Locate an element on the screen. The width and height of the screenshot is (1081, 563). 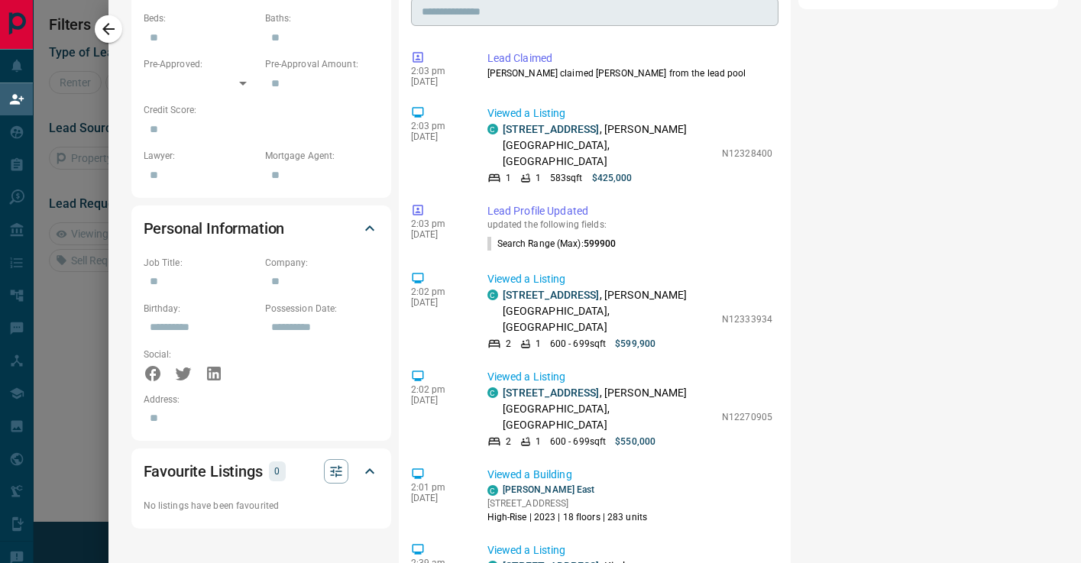
p: Pre-Approved: is located at coordinates (200, 64).